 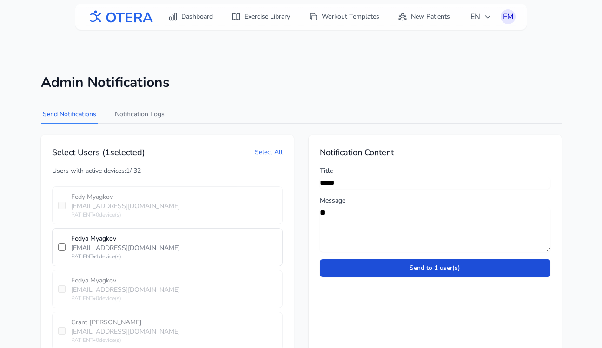 I want to click on a: New Patients, so click(x=424, y=17).